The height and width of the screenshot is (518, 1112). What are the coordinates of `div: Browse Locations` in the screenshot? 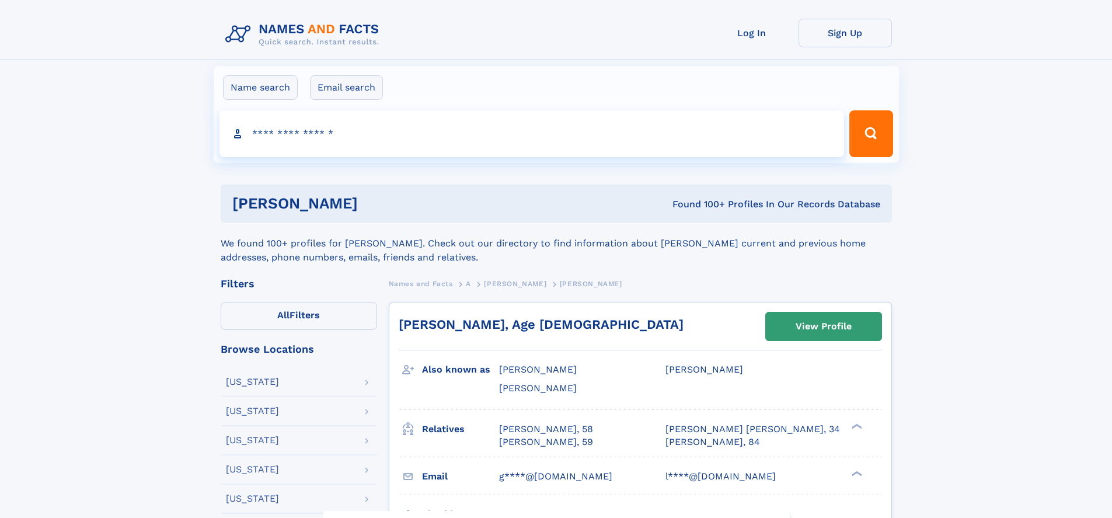 It's located at (299, 349).